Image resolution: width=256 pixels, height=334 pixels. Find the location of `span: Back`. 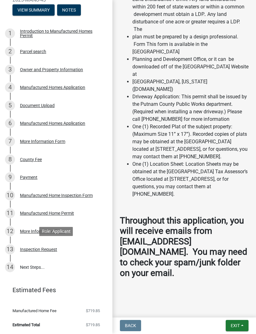

span: Back is located at coordinates (131, 326).